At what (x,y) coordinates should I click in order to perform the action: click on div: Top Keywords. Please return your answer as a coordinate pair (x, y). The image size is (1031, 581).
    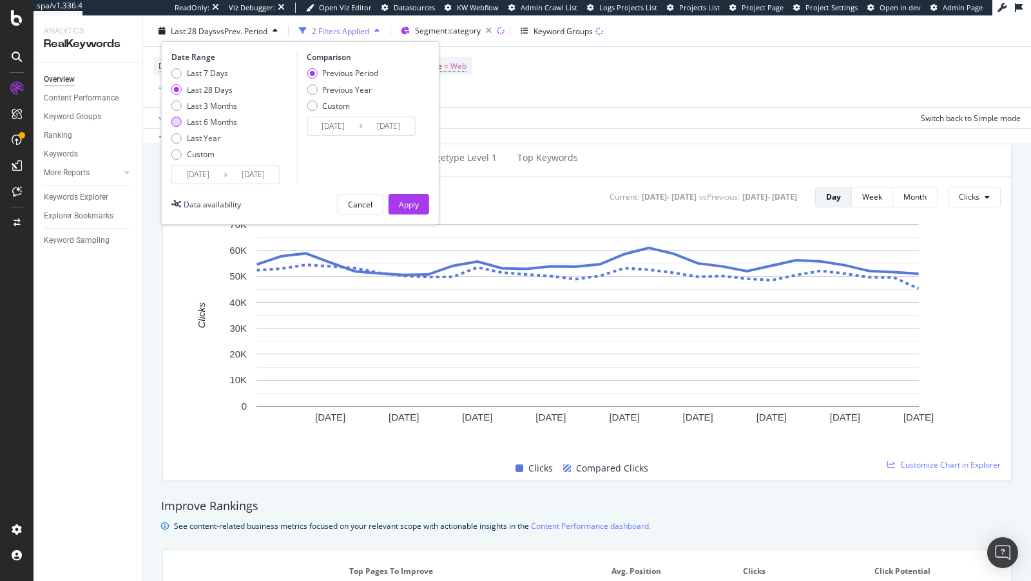
    Looking at the image, I should click on (548, 158).